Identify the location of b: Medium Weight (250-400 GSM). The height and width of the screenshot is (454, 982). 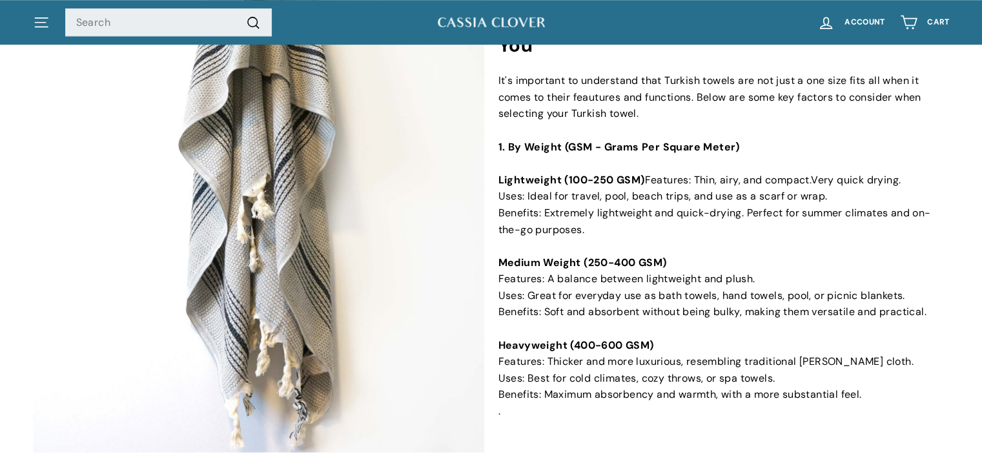
(583, 262).